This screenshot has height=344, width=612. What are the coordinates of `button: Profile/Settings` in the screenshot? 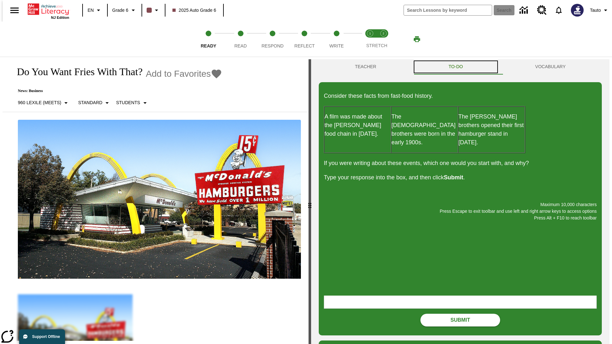 It's located at (600, 10).